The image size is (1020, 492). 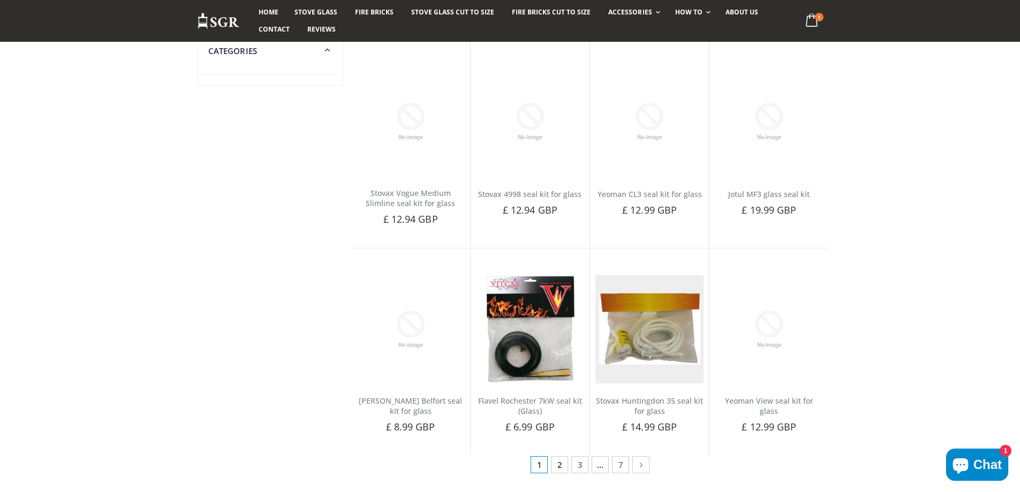 What do you see at coordinates (411, 427) in the screenshot?
I see `span: £ 8.99 GBP` at bounding box center [411, 427].